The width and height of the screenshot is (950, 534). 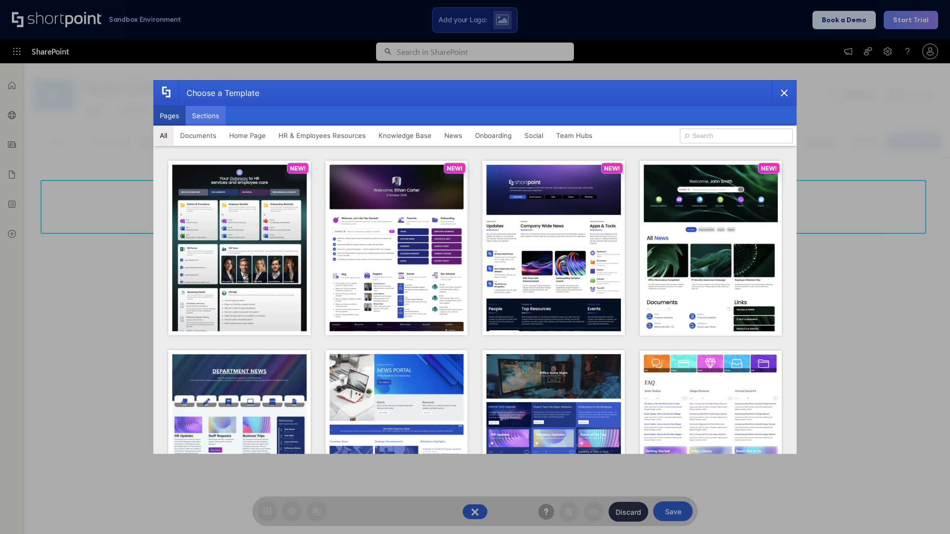 What do you see at coordinates (475, 267) in the screenshot?
I see `div: template selector` at bounding box center [475, 267].